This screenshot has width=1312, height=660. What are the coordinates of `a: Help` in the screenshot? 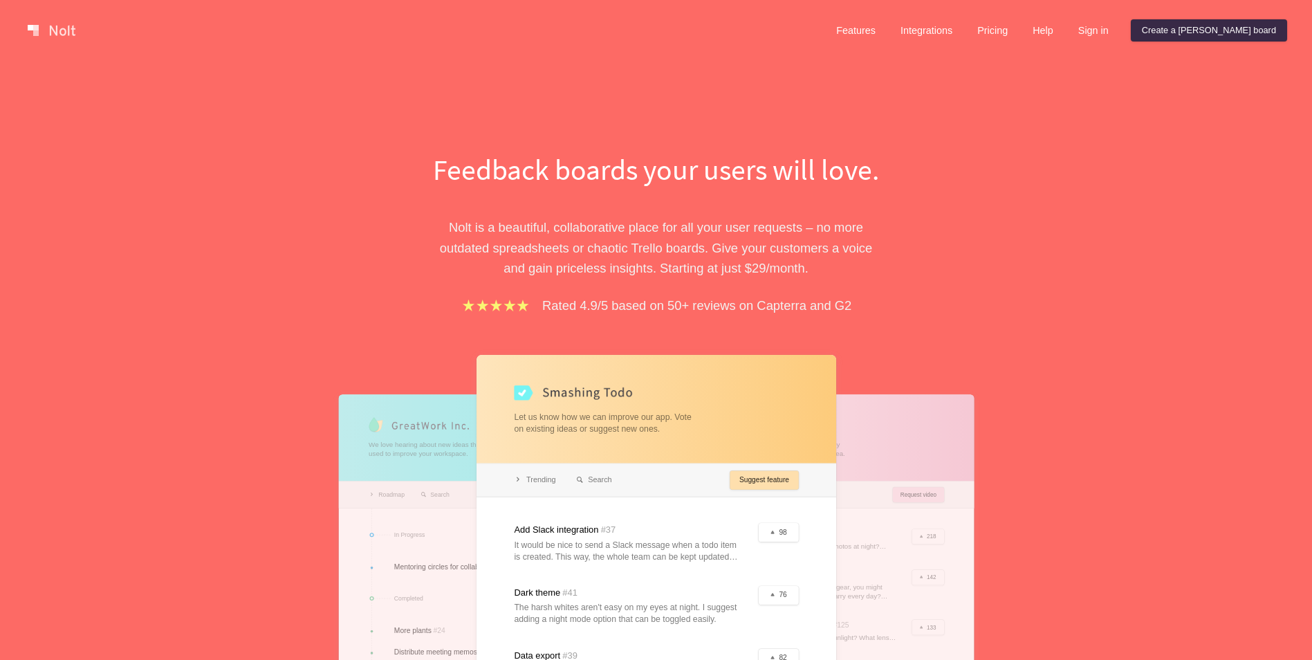 It's located at (1043, 30).